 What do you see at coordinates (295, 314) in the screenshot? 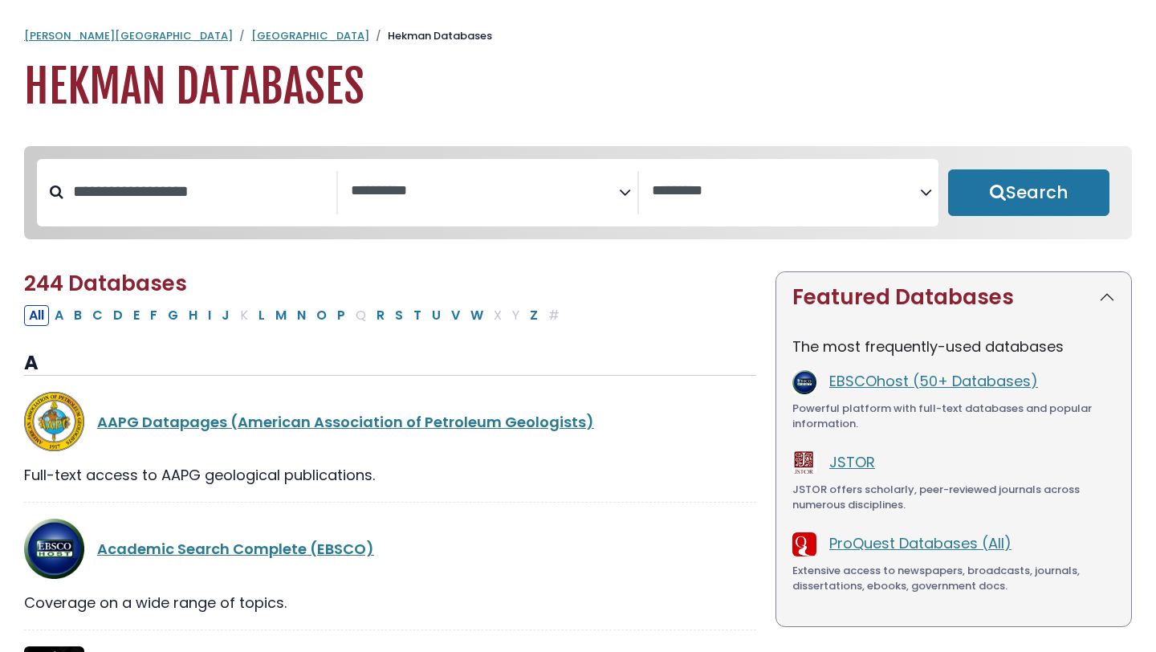
I see `div: Alpha-list to filter by first letter of database name` at bounding box center [295, 314].